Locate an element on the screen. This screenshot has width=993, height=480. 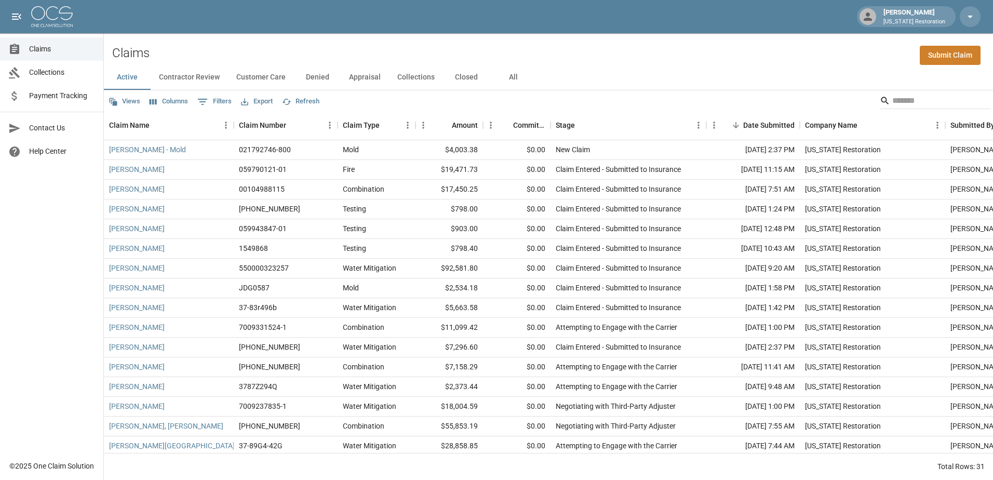
button: Collections is located at coordinates (416, 77).